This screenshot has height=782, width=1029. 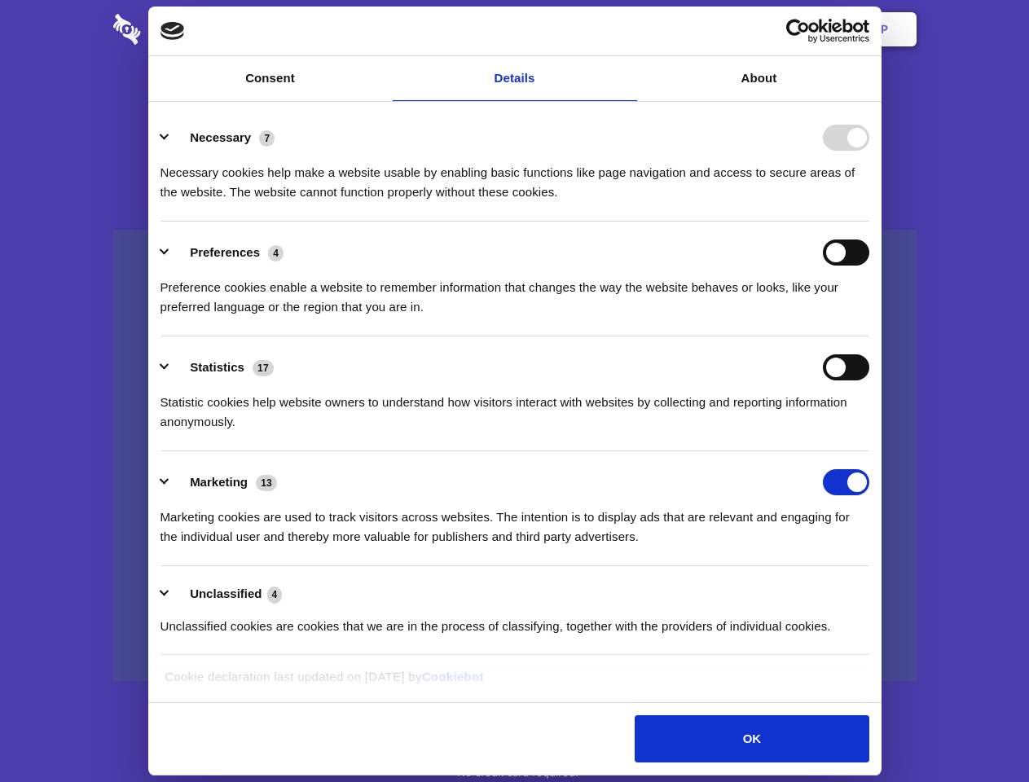 What do you see at coordinates (515, 456) in the screenshot?
I see `a: Wistia video thumbnail` at bounding box center [515, 456].